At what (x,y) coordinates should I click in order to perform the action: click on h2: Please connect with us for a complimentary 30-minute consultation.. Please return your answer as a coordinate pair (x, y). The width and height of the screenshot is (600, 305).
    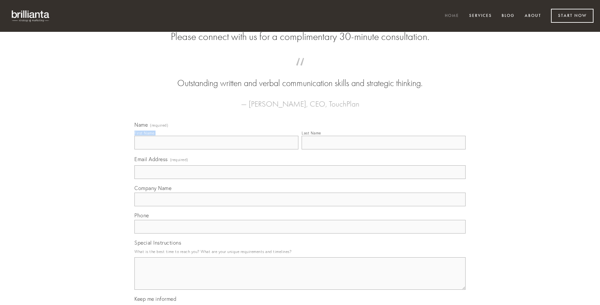
    Looking at the image, I should click on (300, 37).